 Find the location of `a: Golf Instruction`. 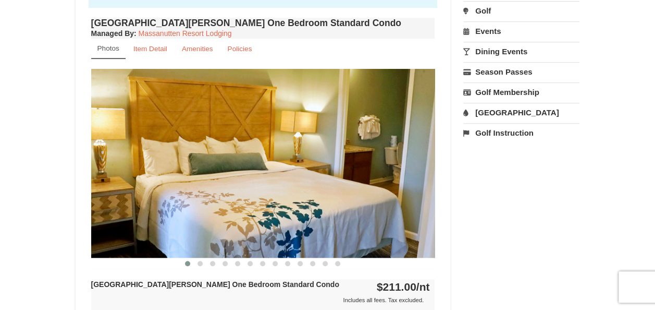

a: Golf Instruction is located at coordinates (521, 132).